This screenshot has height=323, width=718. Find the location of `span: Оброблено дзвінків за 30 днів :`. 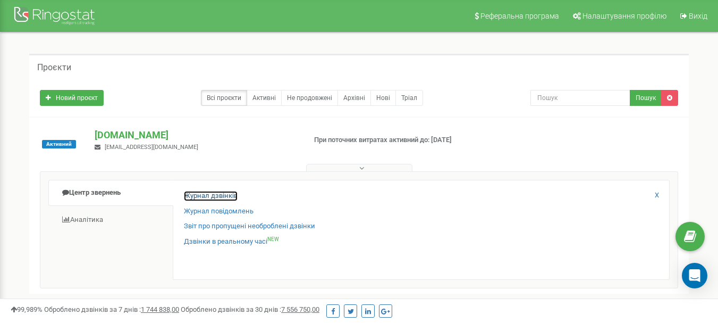

span: Оброблено дзвінків за 30 днів : is located at coordinates (250, 309).